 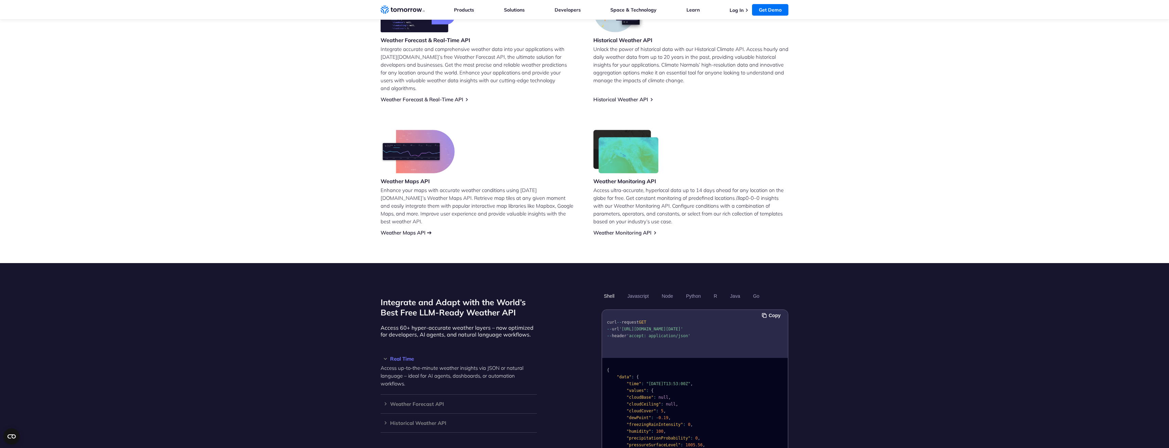 What do you see at coordinates (620, 99) in the screenshot?
I see `a: Historical Weather API` at bounding box center [620, 99].